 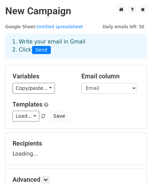 I want to click on a: Load..., so click(x=26, y=116).